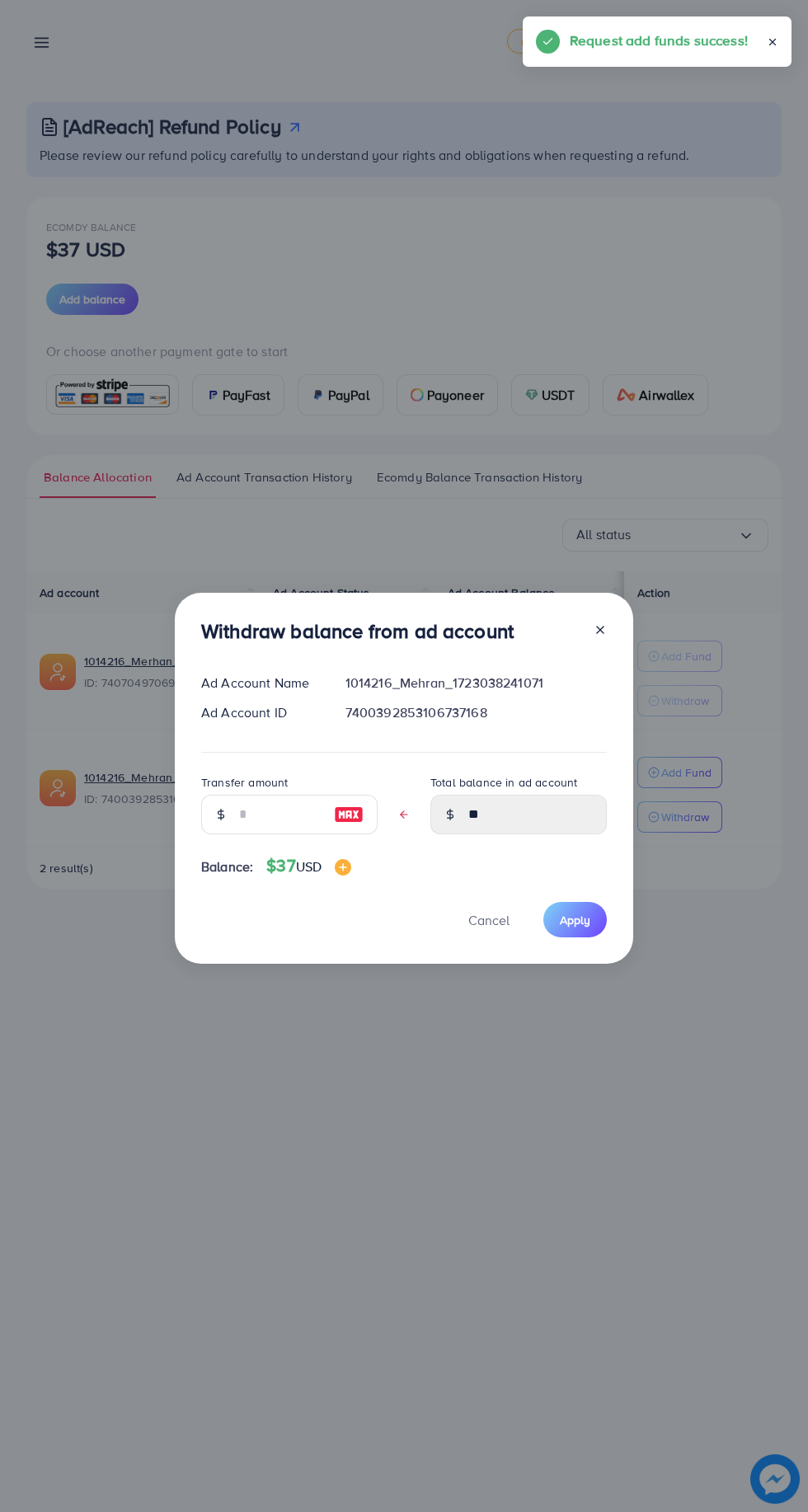 This screenshot has width=808, height=1512. What do you see at coordinates (357, 631) in the screenshot?
I see `h3: Withdraw balance from ad account` at bounding box center [357, 631].